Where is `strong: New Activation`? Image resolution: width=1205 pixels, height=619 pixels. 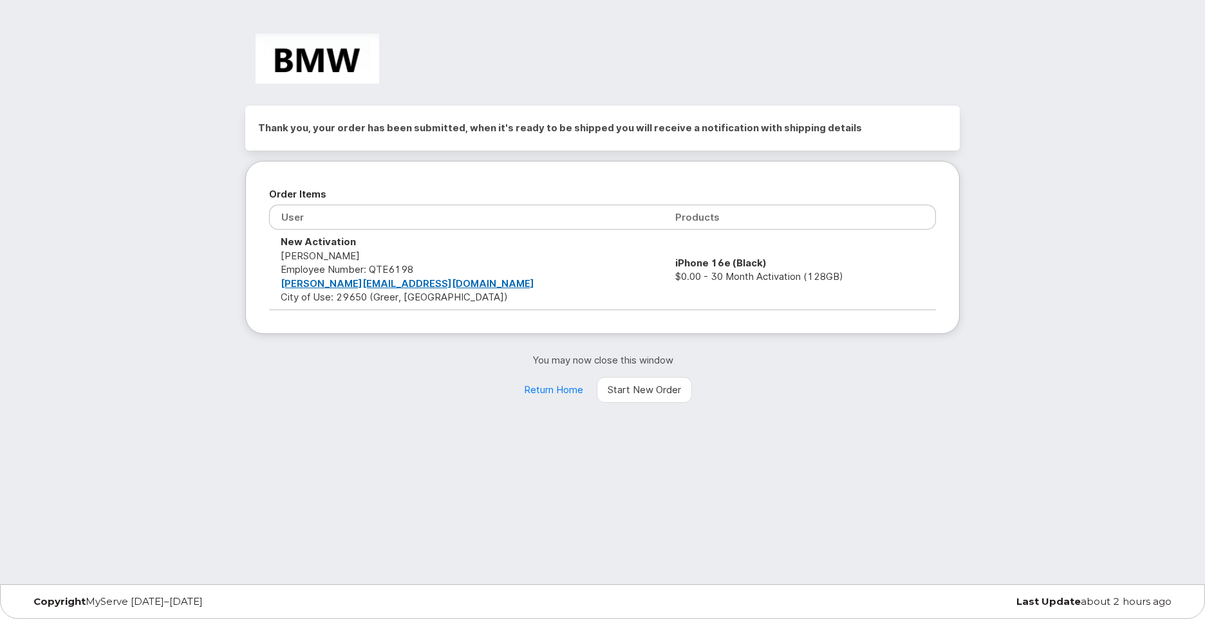 strong: New Activation is located at coordinates (318, 241).